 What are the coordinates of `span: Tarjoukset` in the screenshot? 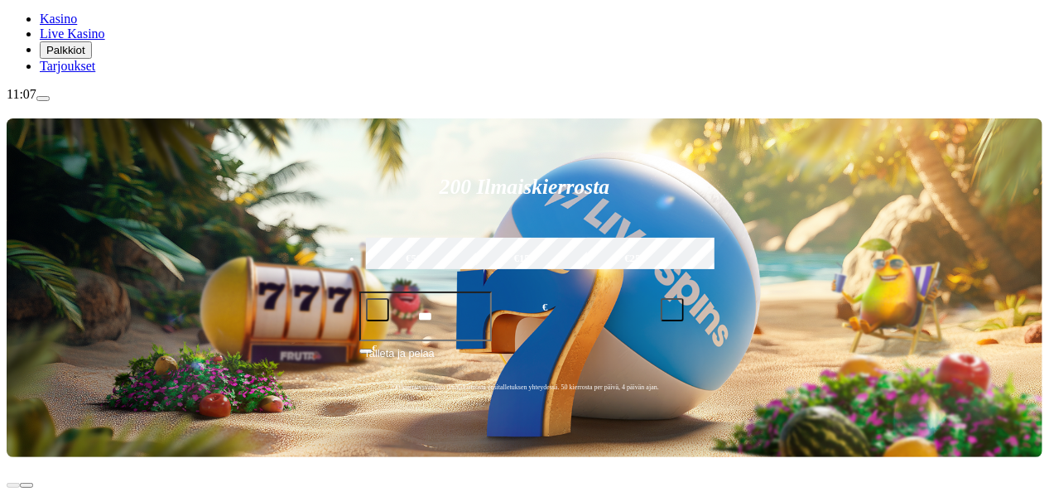 It's located at (67, 65).